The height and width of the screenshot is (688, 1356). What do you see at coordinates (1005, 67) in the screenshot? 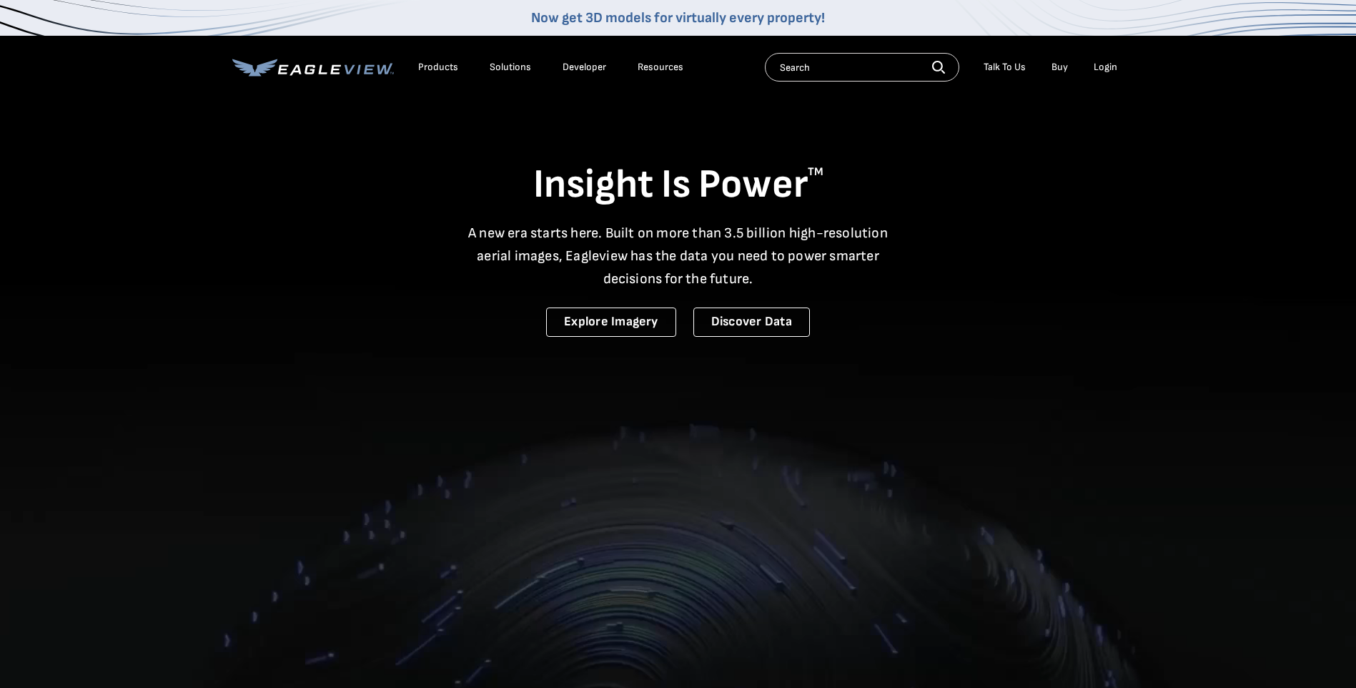
I see `div: Talk To Us` at bounding box center [1005, 67].